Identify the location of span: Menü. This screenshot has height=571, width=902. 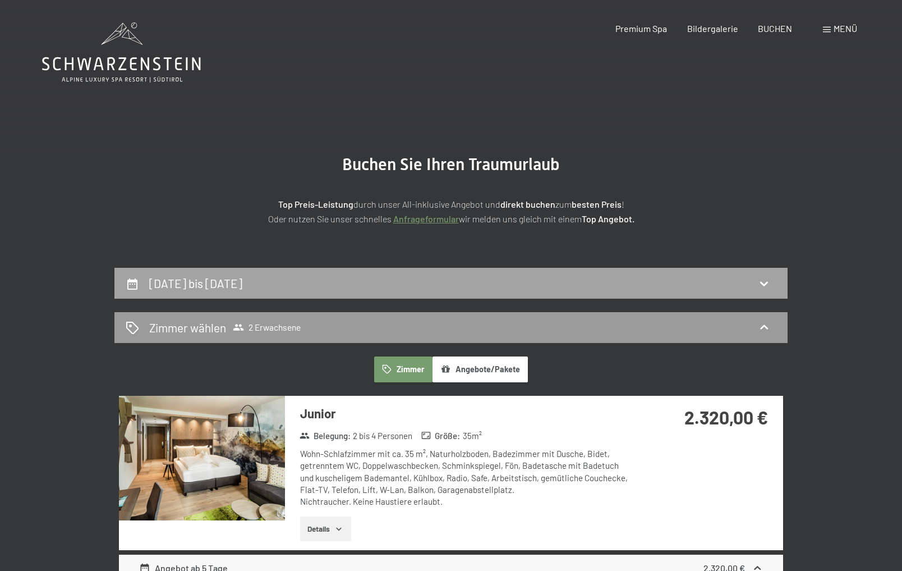
(846, 28).